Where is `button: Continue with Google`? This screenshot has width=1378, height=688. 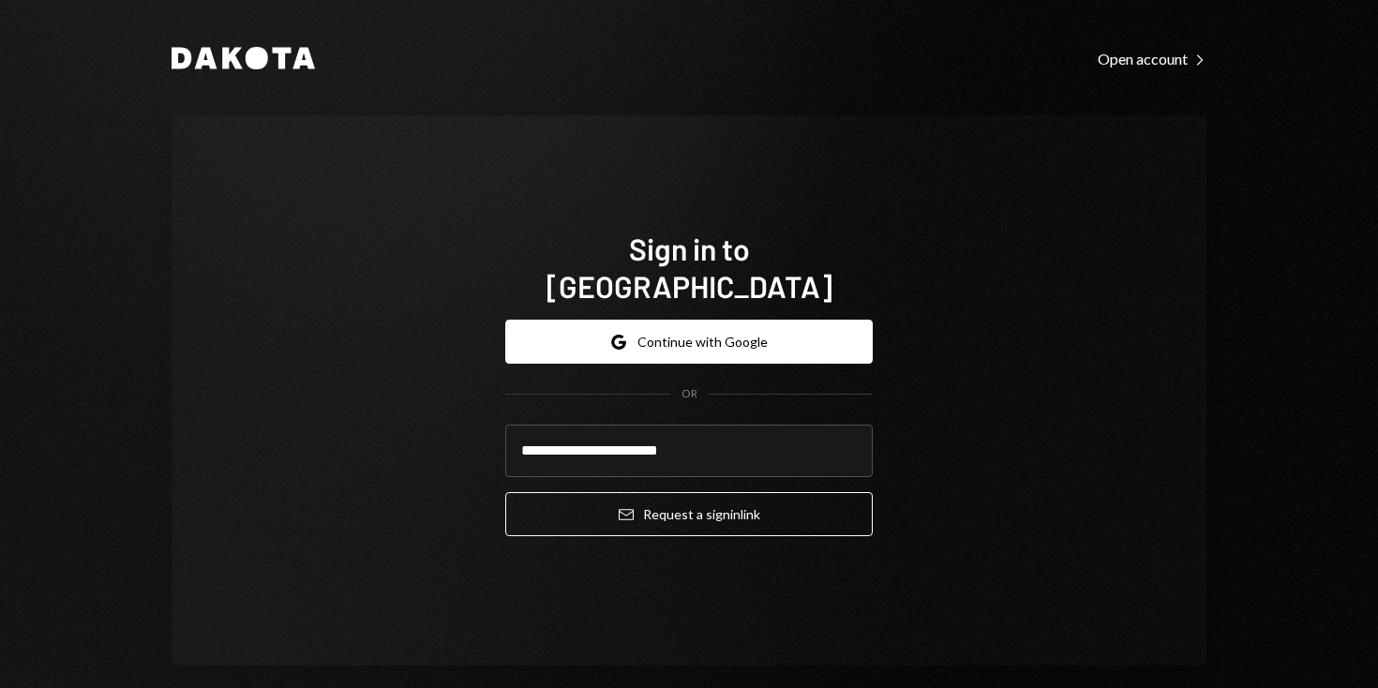
button: Continue with Google is located at coordinates (689, 341).